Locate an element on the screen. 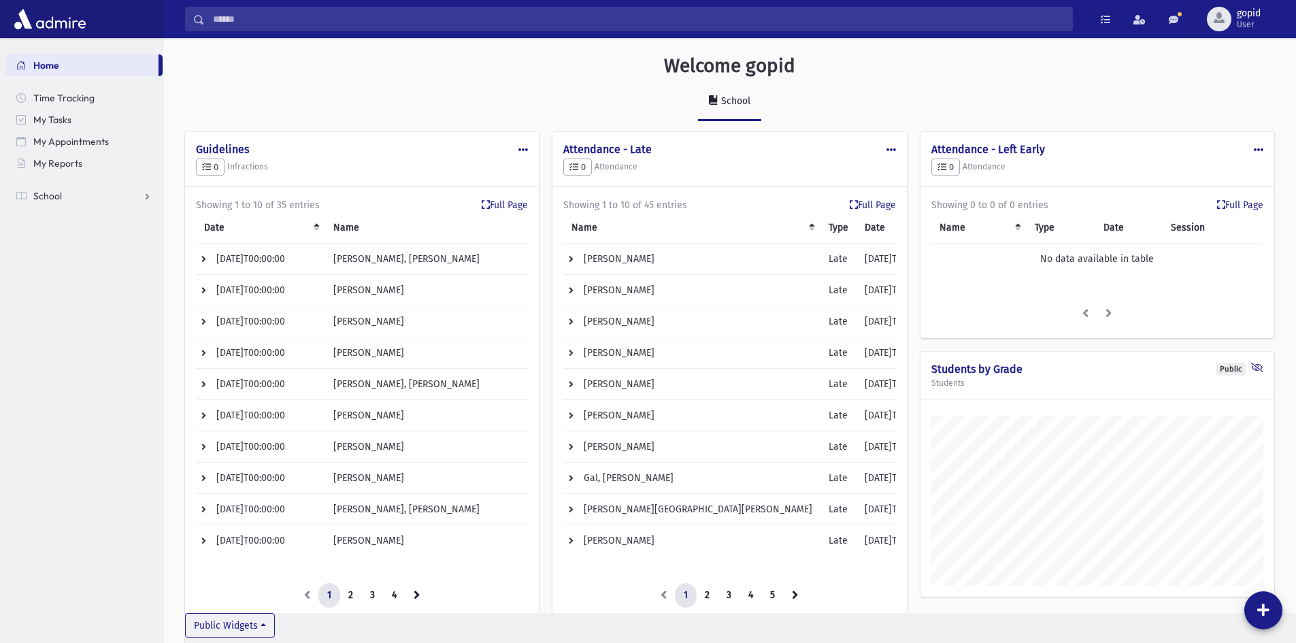 The image size is (1296, 643). div: Showing 1 to 10 of 35 entries is located at coordinates (362, 205).